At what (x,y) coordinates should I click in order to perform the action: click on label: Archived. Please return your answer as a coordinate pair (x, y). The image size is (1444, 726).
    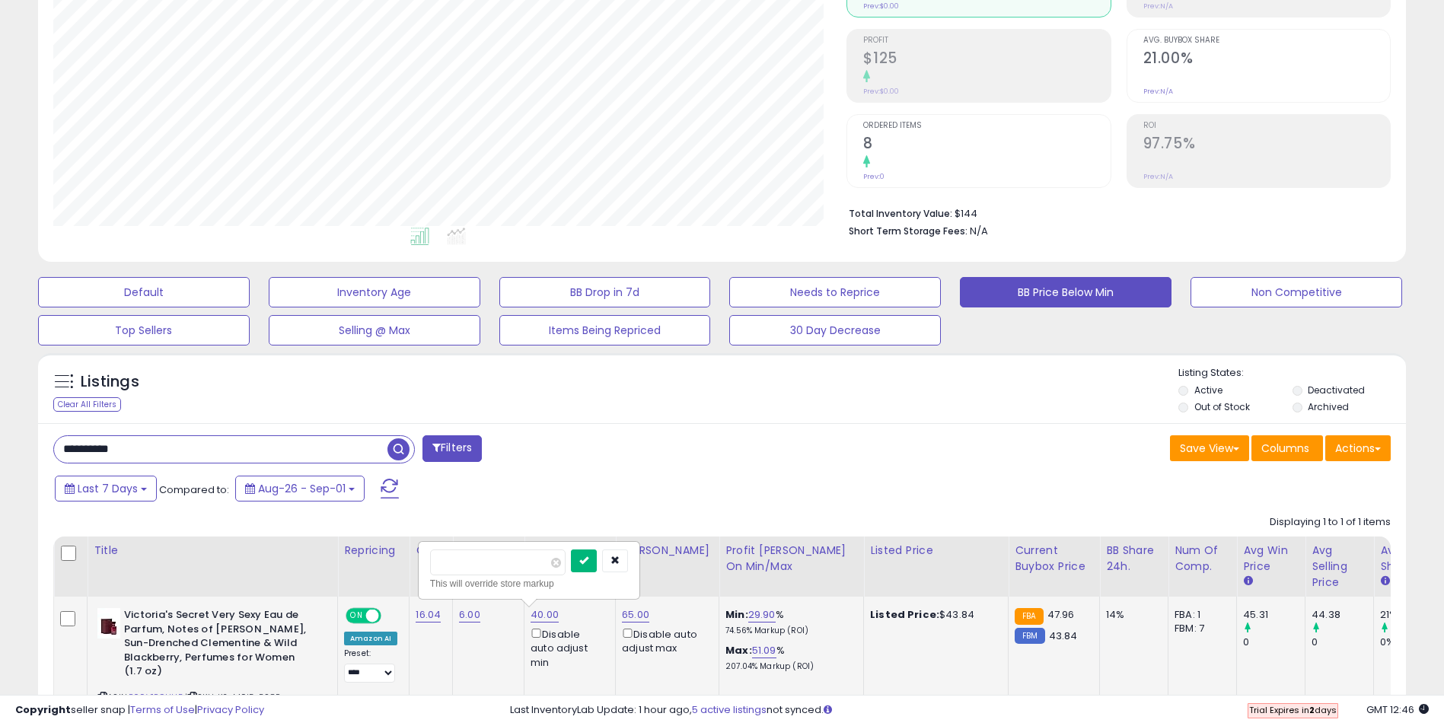
    Looking at the image, I should click on (1328, 406).